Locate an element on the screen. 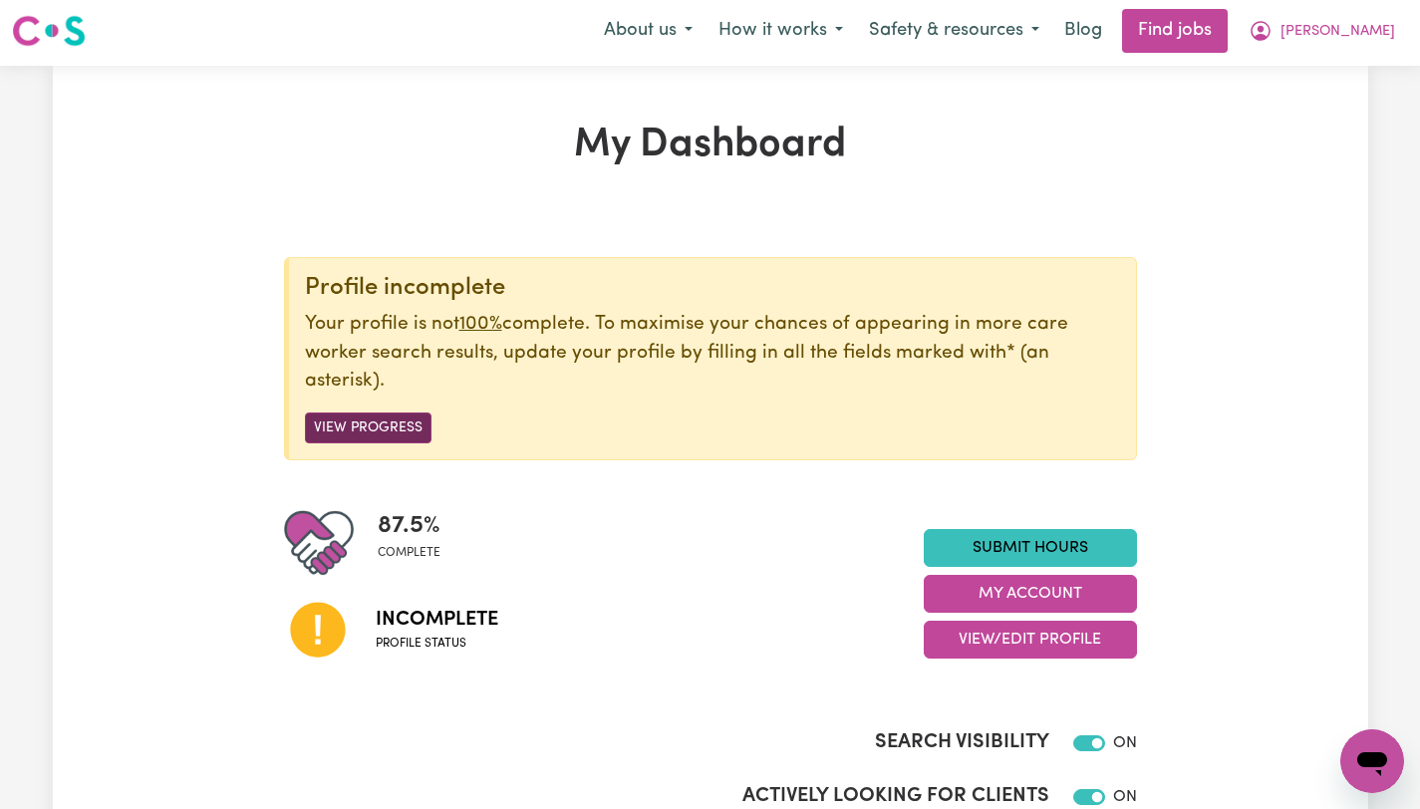  h1: My Dashboard is located at coordinates (710, 145).